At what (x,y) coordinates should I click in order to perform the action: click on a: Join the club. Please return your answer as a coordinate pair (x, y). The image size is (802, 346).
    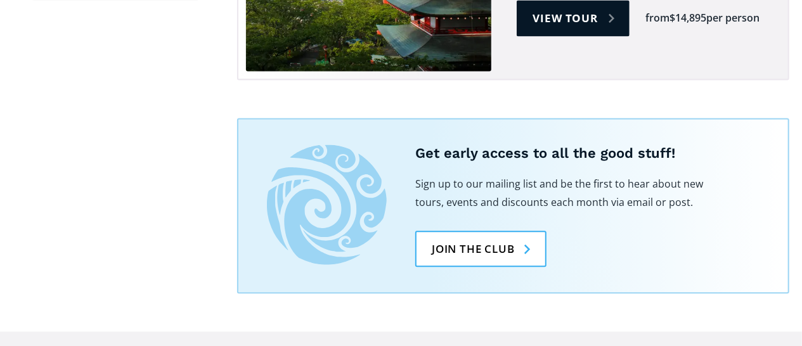
    Looking at the image, I should click on (481, 249).